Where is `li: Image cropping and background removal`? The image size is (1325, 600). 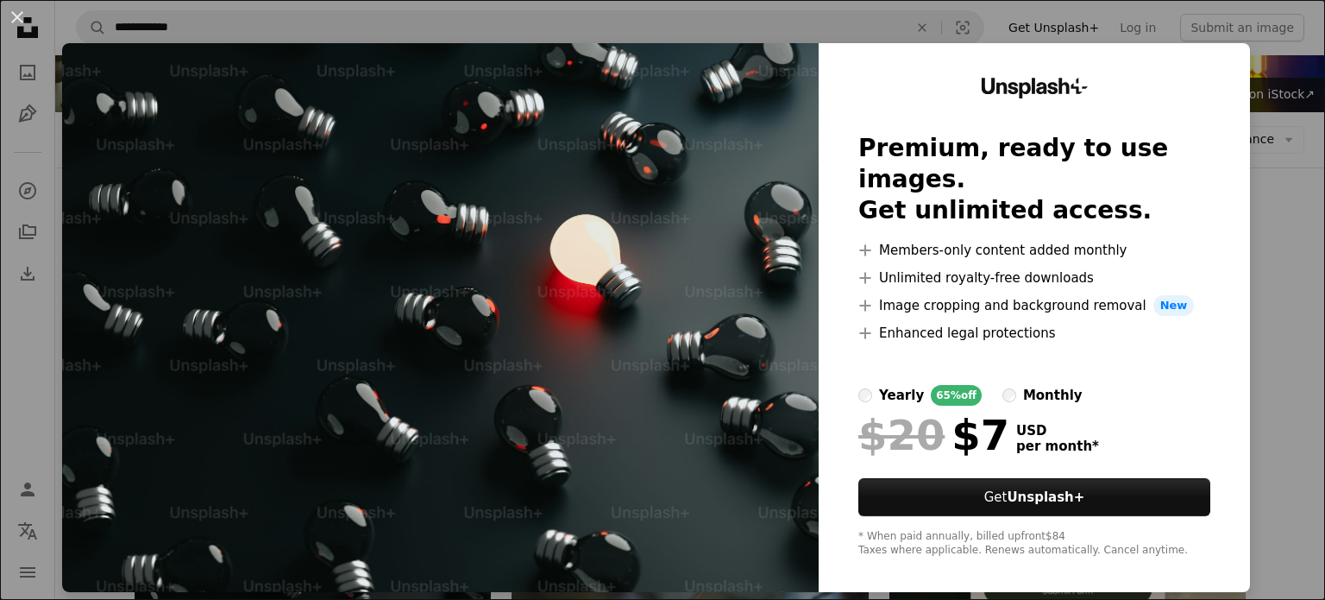 li: Image cropping and background removal is located at coordinates (1035, 305).